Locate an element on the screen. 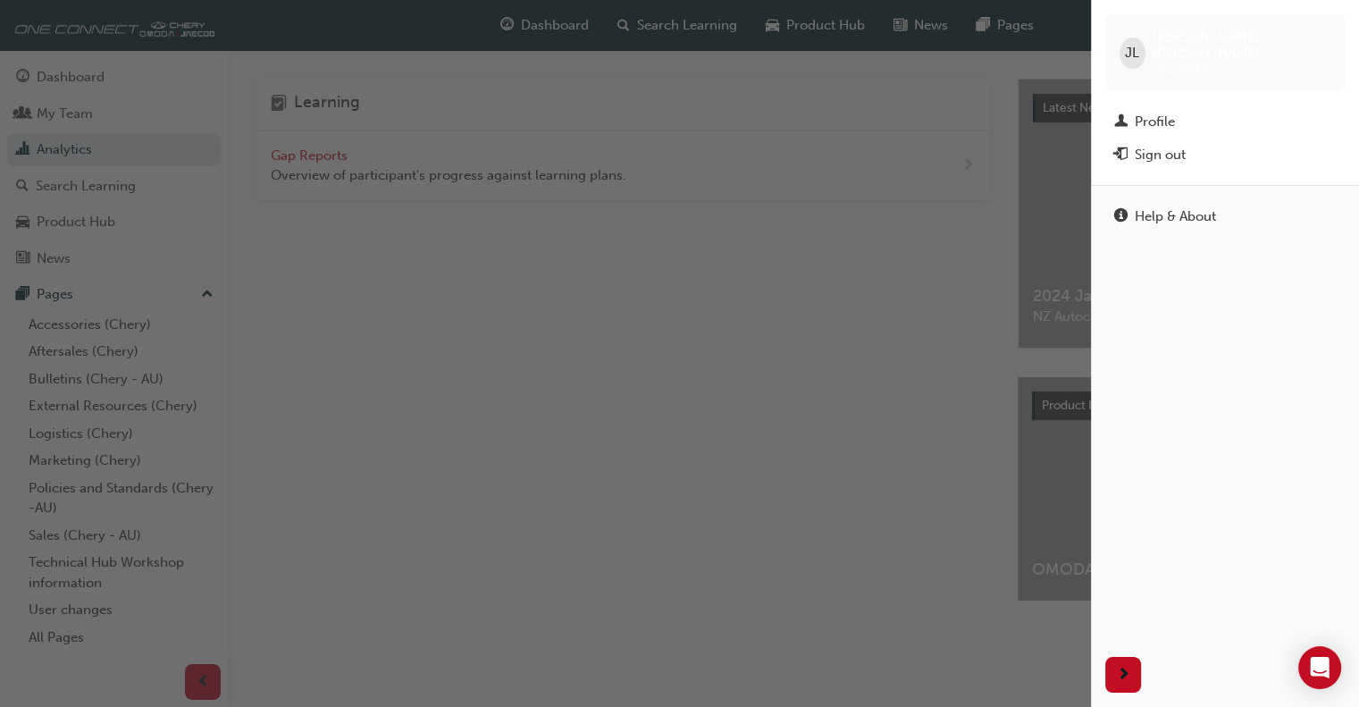  span: man-icon is located at coordinates (1120, 122).